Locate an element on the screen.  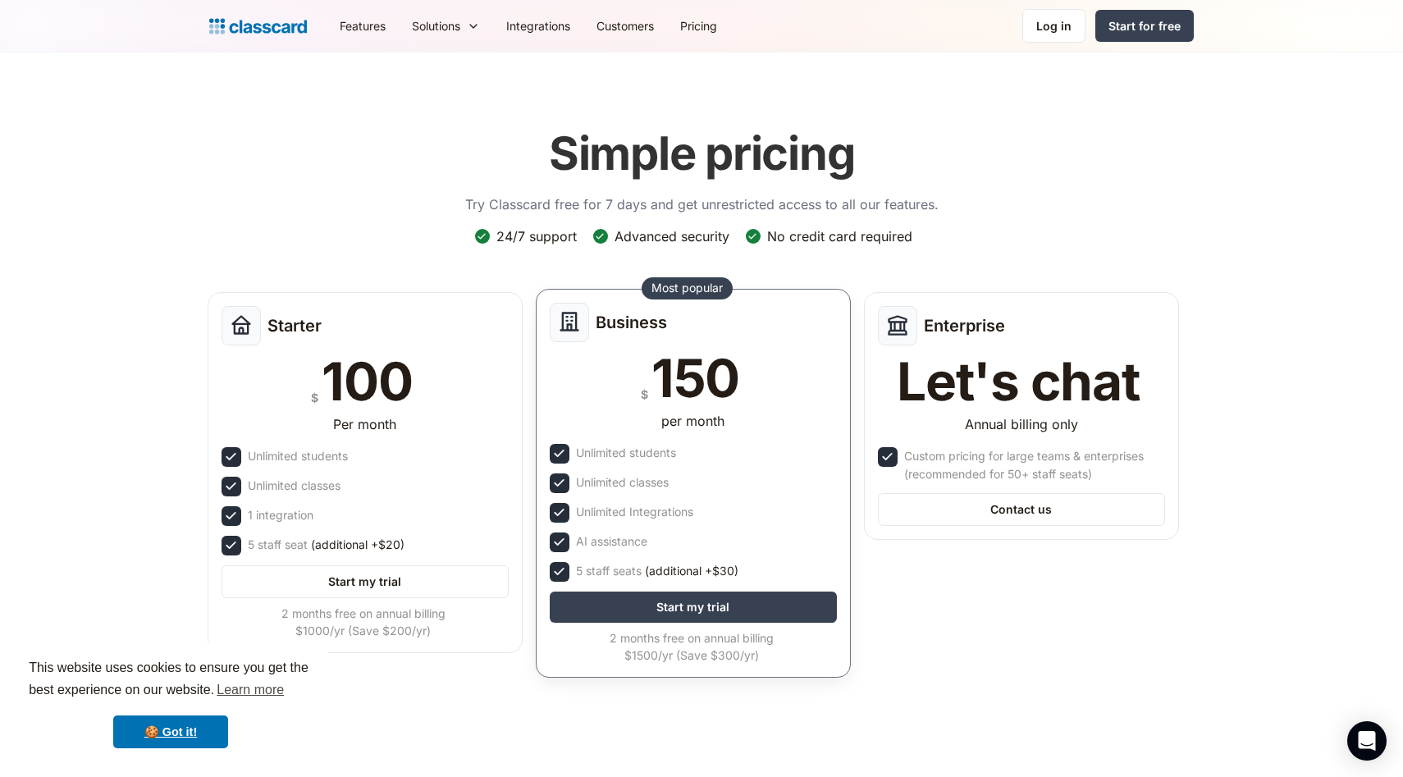
div: AI assistance is located at coordinates (611, 542).